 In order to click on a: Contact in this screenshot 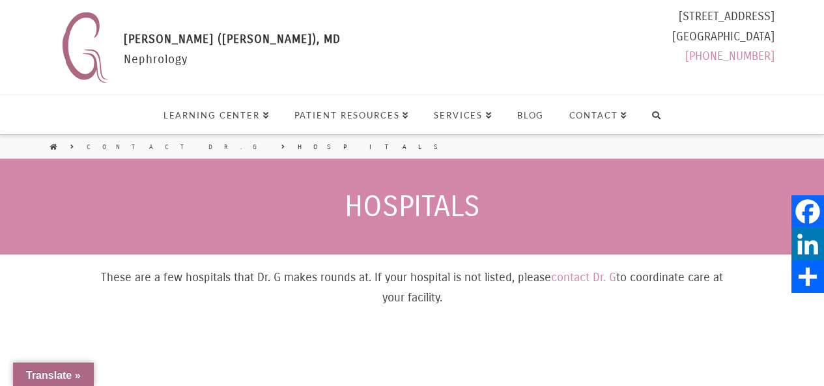, I will do `click(598, 115)`.